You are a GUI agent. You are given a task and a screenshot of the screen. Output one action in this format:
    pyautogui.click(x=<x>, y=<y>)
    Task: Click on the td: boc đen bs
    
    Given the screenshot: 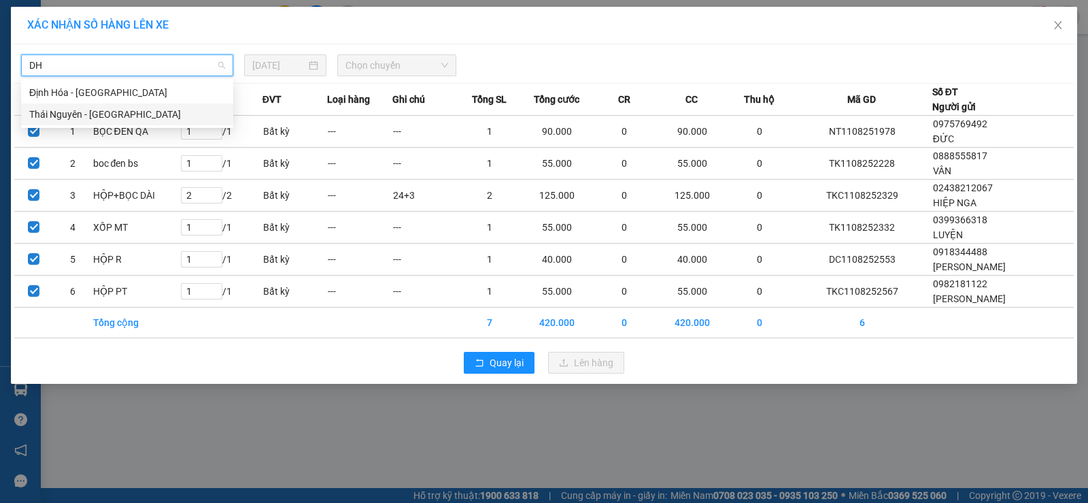 What is the action you would take?
    pyautogui.click(x=137, y=163)
    